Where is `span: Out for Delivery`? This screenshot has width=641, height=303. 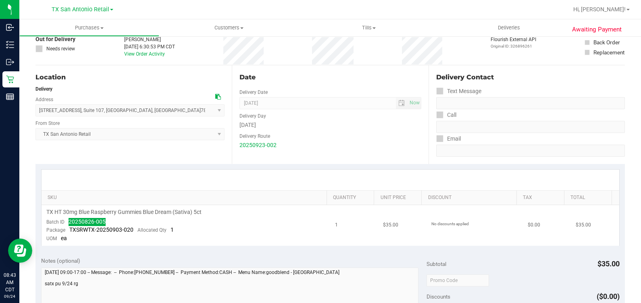 span: Out for Delivery is located at coordinates (55, 39).